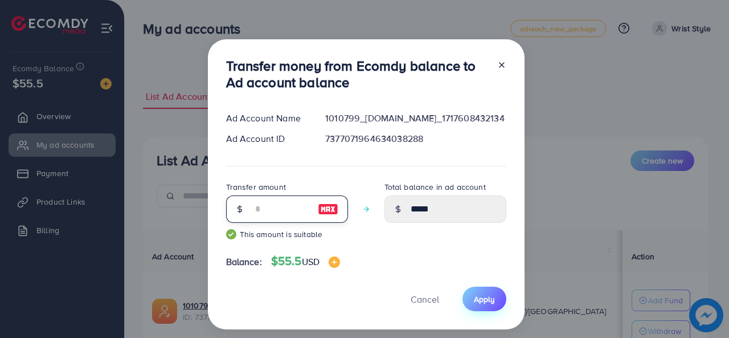  I want to click on div: Ad Account Name, so click(267, 118).